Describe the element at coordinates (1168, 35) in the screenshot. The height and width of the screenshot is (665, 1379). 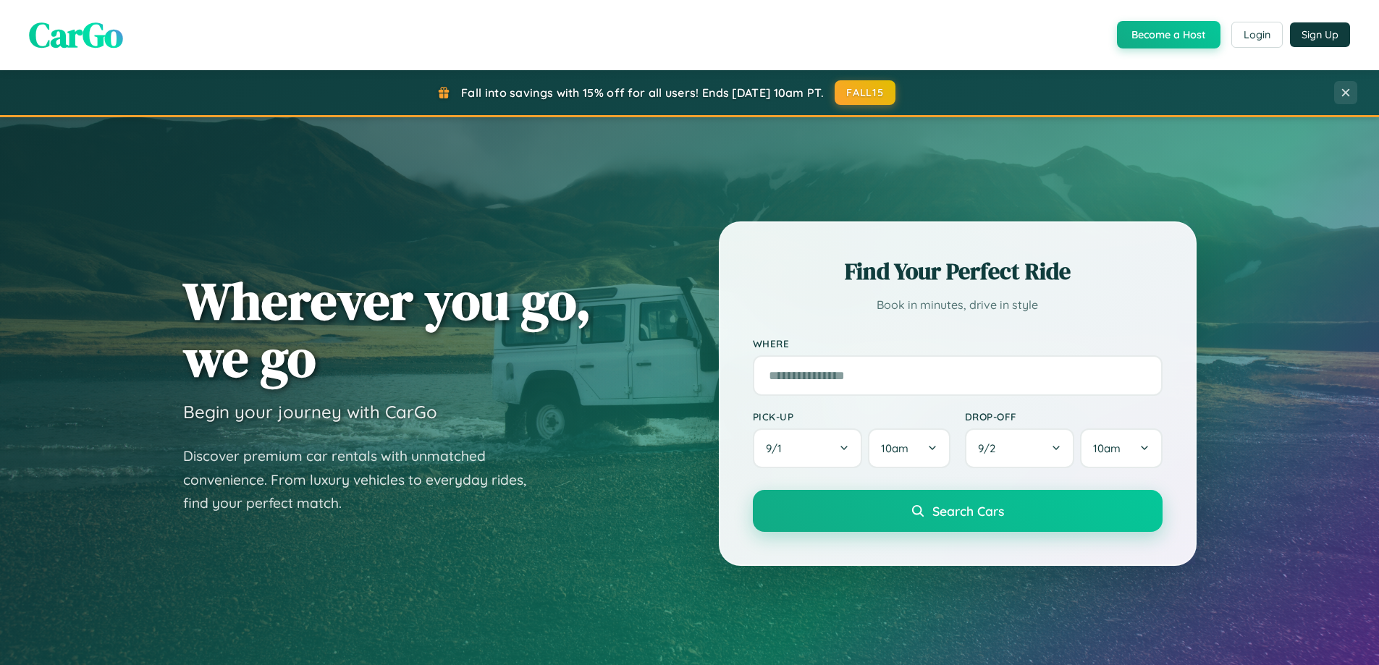
I see `button: Become a Host` at that location.